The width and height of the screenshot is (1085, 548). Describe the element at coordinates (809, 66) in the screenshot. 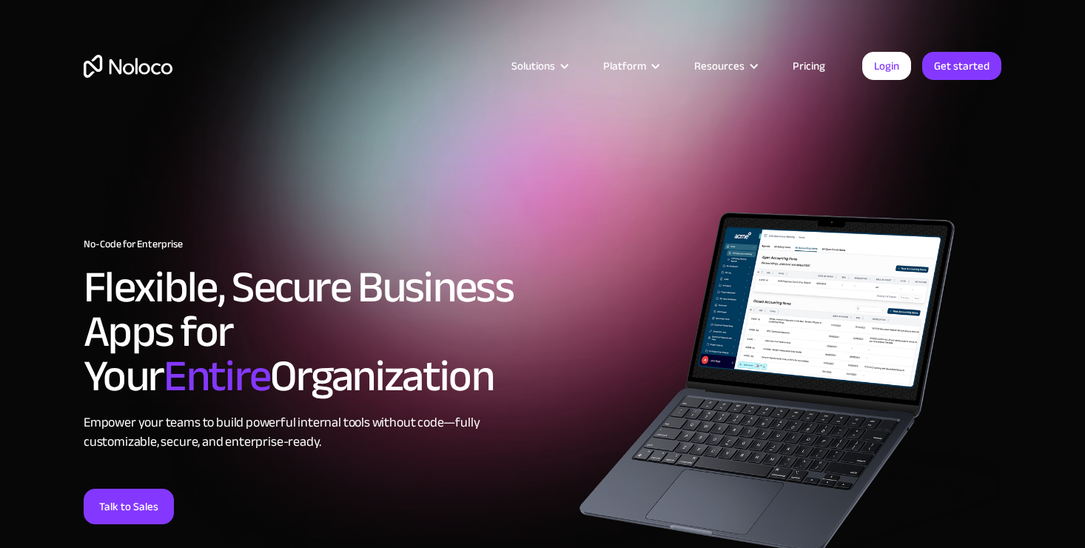

I see `a: Pricing` at that location.